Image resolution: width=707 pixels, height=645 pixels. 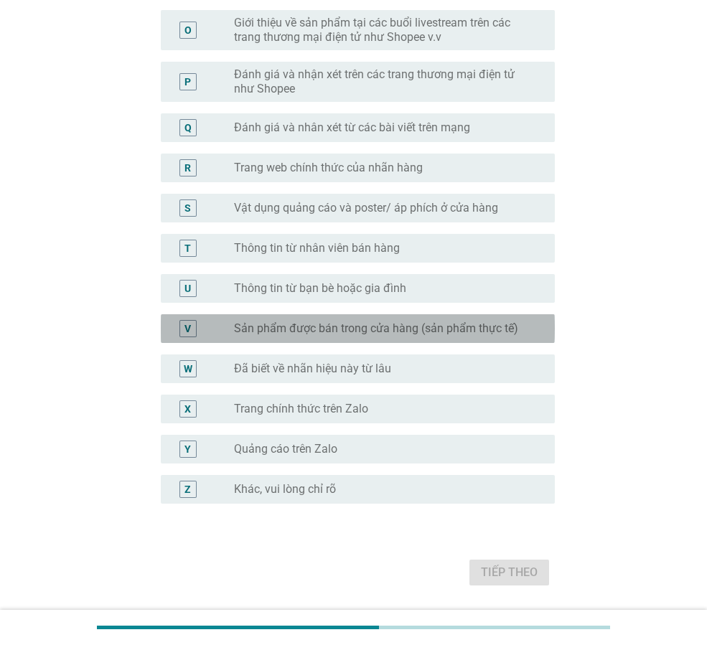 I want to click on div: T, so click(x=187, y=248).